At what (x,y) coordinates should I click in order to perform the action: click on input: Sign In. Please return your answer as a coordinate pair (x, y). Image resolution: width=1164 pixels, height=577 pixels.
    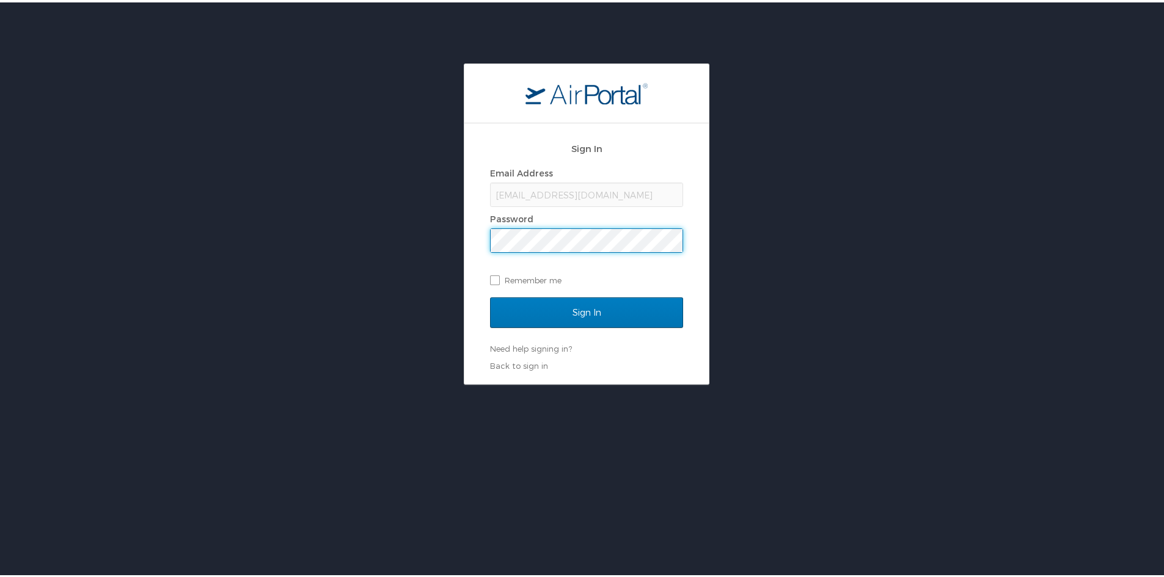
    Looking at the image, I should click on (586, 310).